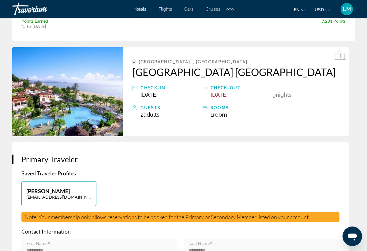 This screenshot has width=367, height=251. What do you see at coordinates (28, 26) in the screenshot?
I see `span: after` at bounding box center [28, 26].